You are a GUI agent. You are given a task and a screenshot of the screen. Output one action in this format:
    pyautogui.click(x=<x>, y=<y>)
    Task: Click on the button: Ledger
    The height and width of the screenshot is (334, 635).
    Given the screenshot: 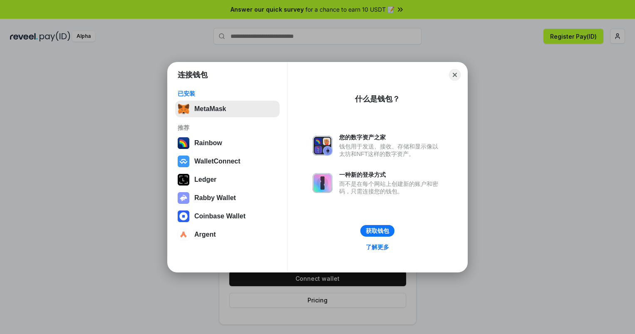 What is the action you would take?
    pyautogui.click(x=227, y=180)
    